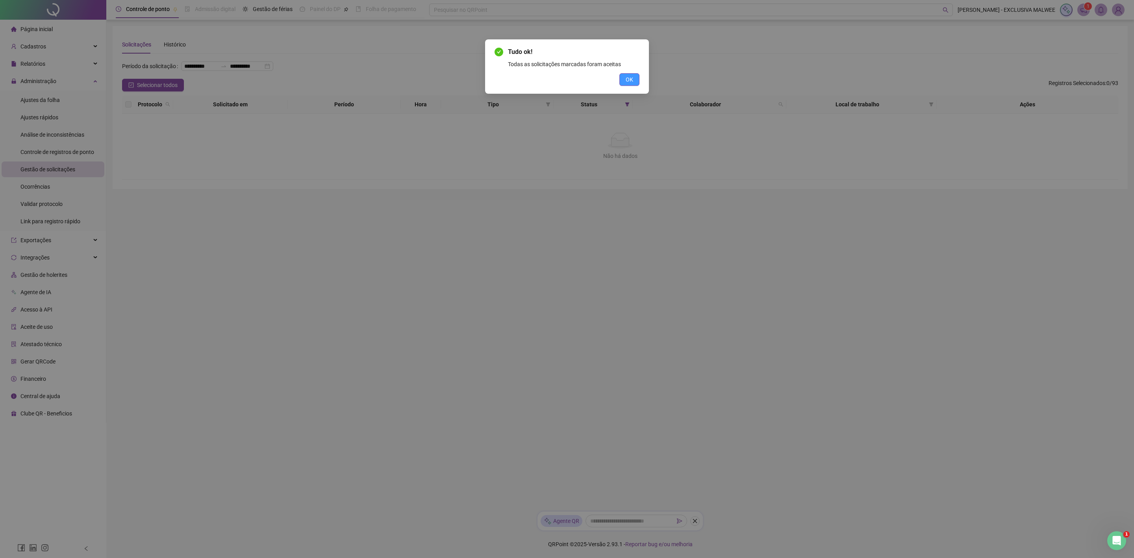 This screenshot has height=558, width=1134. Describe the element at coordinates (499, 52) in the screenshot. I see `span: check-circle` at that location.